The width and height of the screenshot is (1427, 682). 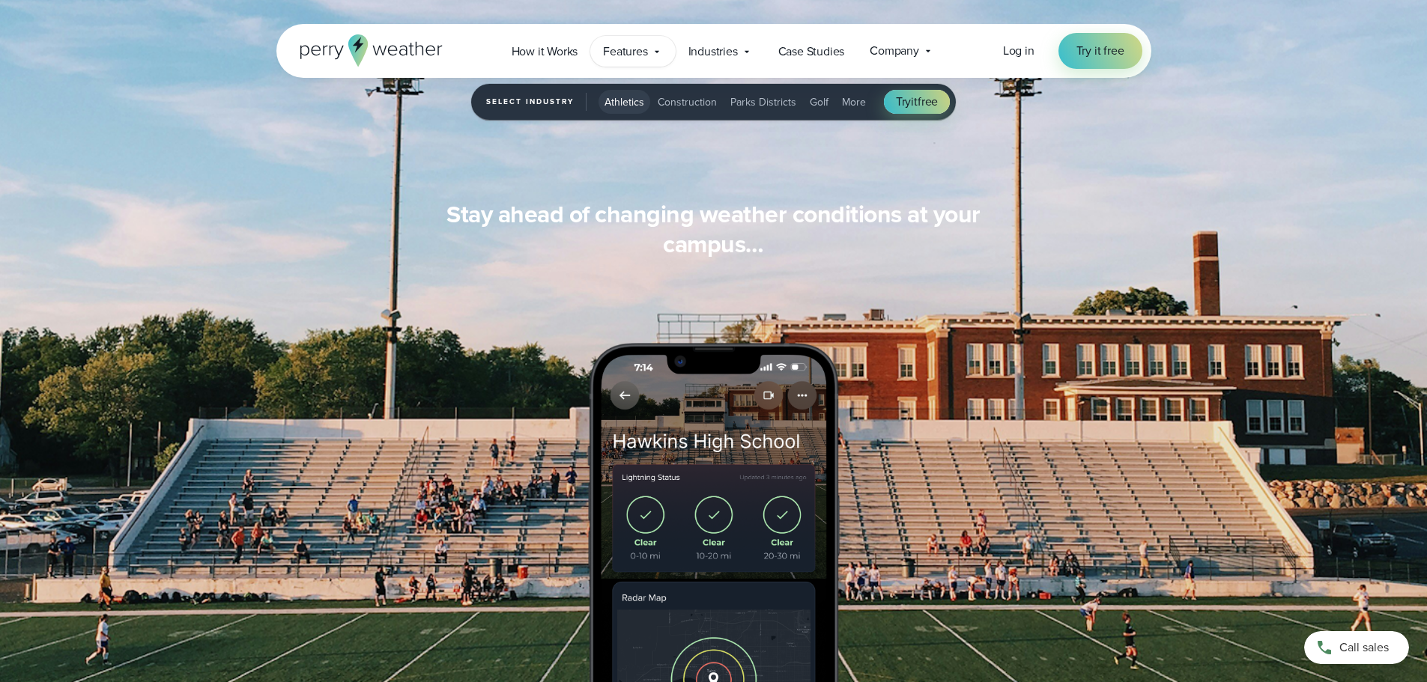 I want to click on a: Call sales, so click(x=1356, y=648).